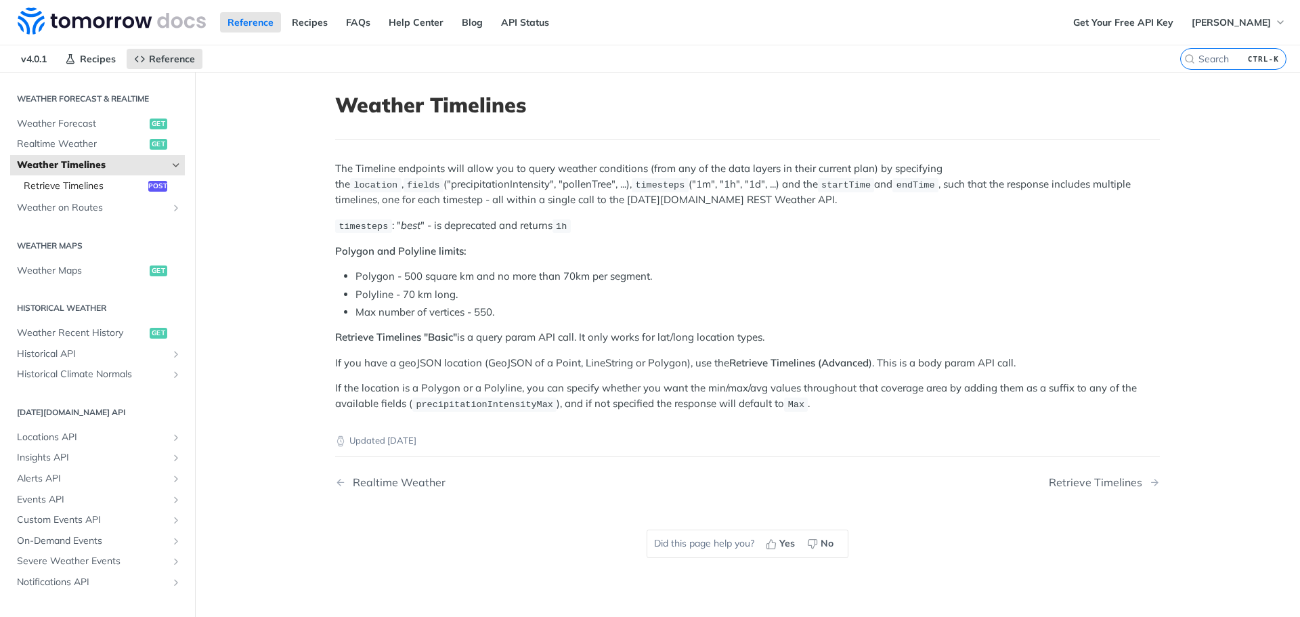  What do you see at coordinates (826, 543) in the screenshot?
I see `span: No` at bounding box center [826, 543].